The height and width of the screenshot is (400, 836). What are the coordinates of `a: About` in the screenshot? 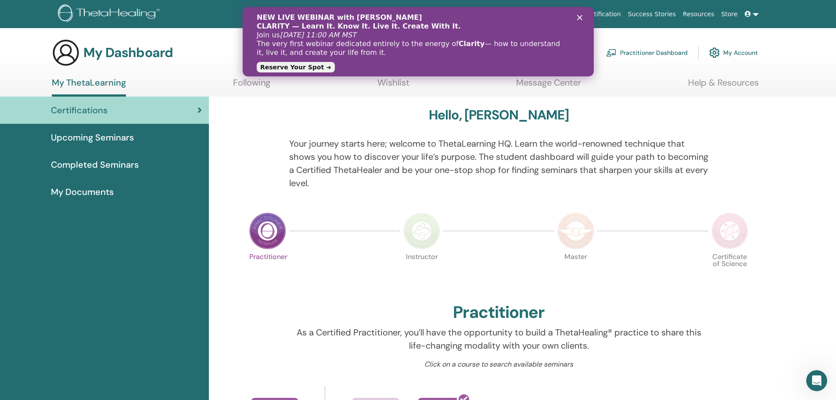 It's located at (498, 14).